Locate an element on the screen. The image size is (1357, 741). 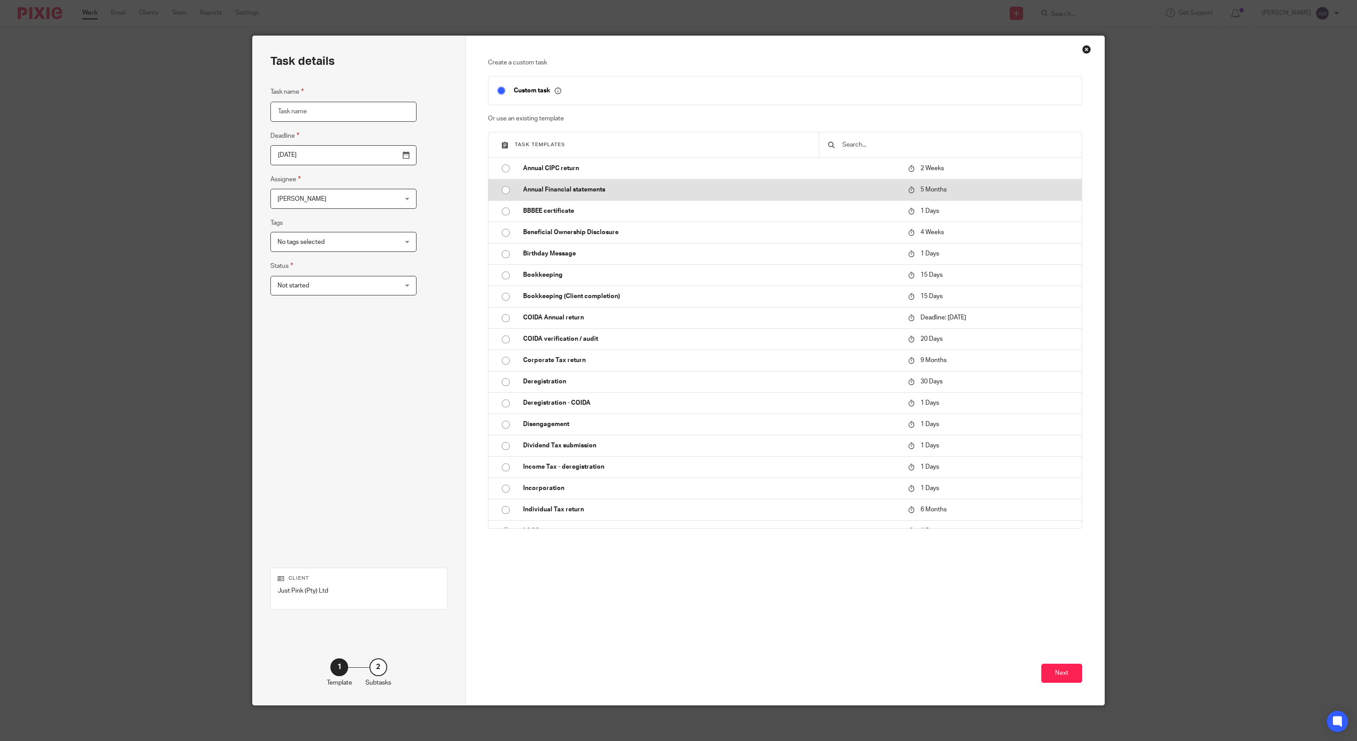
label: Task name is located at coordinates (287, 91).